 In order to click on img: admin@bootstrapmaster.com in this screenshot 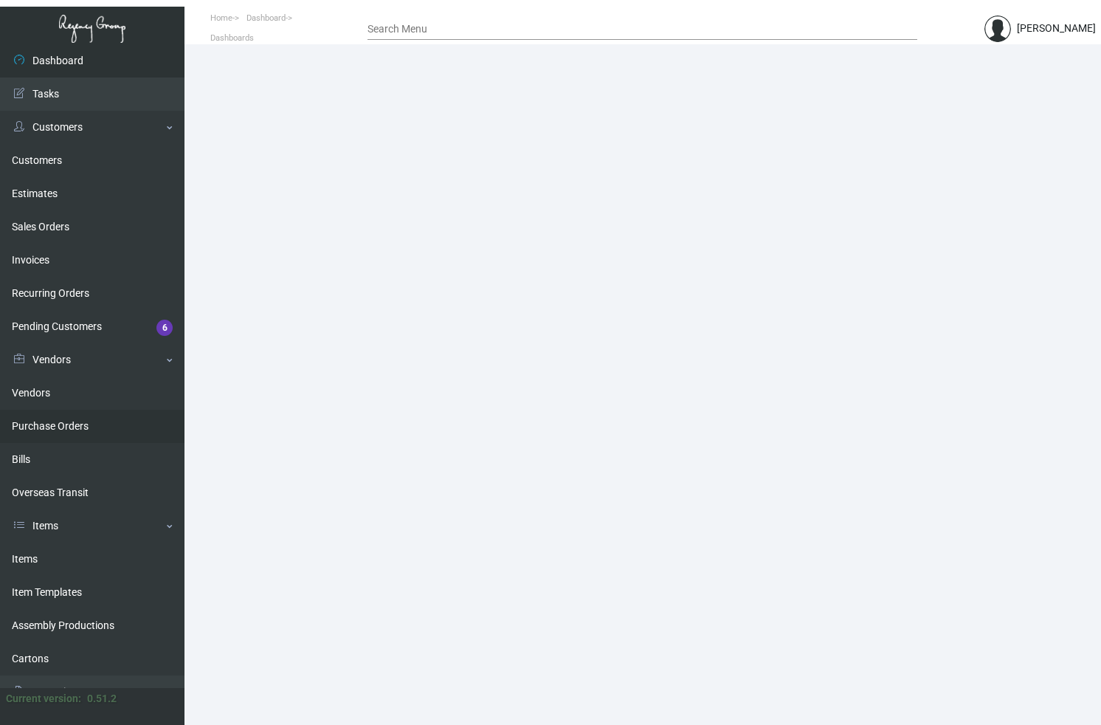, I will do `click(998, 29)`.